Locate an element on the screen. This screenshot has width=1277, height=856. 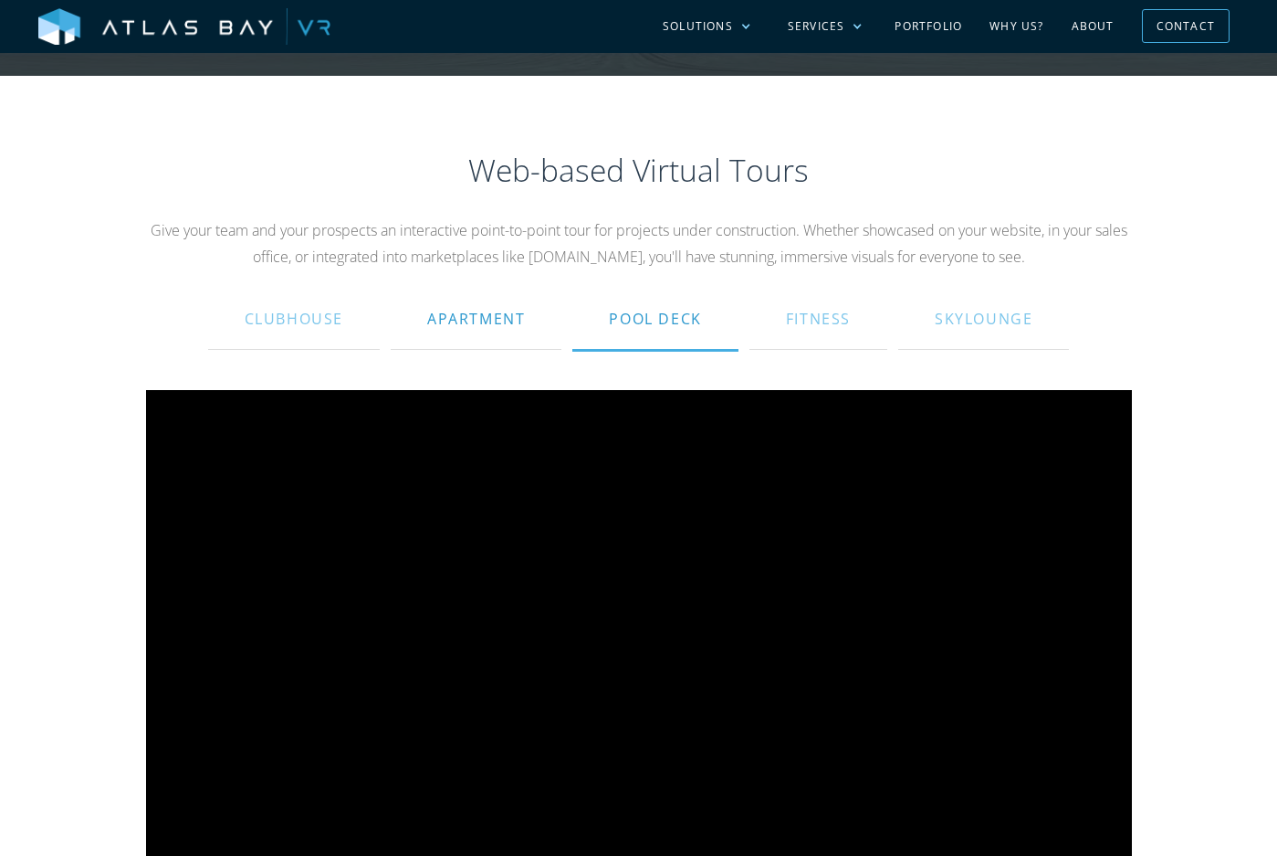
div: Pool Deck is located at coordinates (655, 319).